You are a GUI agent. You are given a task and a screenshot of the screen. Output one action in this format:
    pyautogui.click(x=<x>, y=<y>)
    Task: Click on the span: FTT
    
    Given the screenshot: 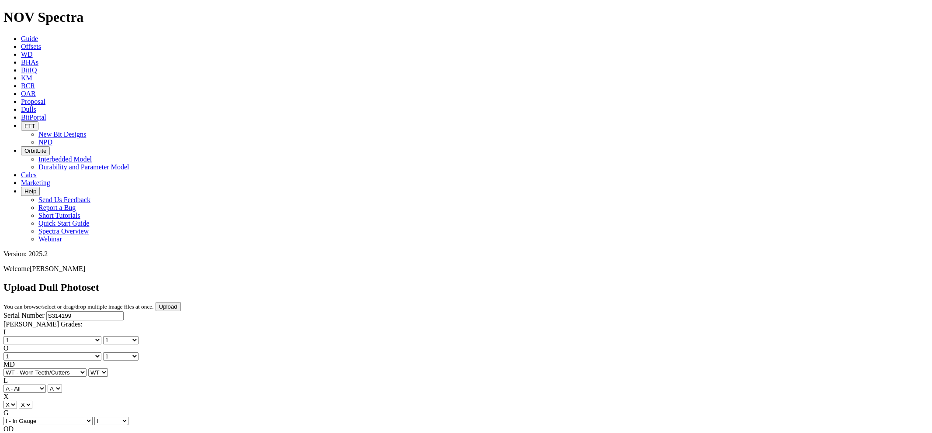 What is the action you would take?
    pyautogui.click(x=30, y=126)
    